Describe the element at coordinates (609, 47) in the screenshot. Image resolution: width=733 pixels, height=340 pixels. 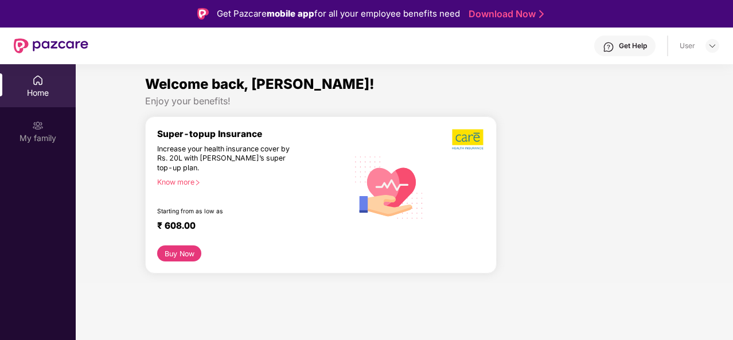
I see `img: svg+xml;base64,PHN2ZyBpZD0iSGVscC0zMngzMiIgeG1sbnM9Imh0dHA6Ly93d3cudzMub3JnLzIwMDAvc3ZnIiB3aWR0aD...` at that location.